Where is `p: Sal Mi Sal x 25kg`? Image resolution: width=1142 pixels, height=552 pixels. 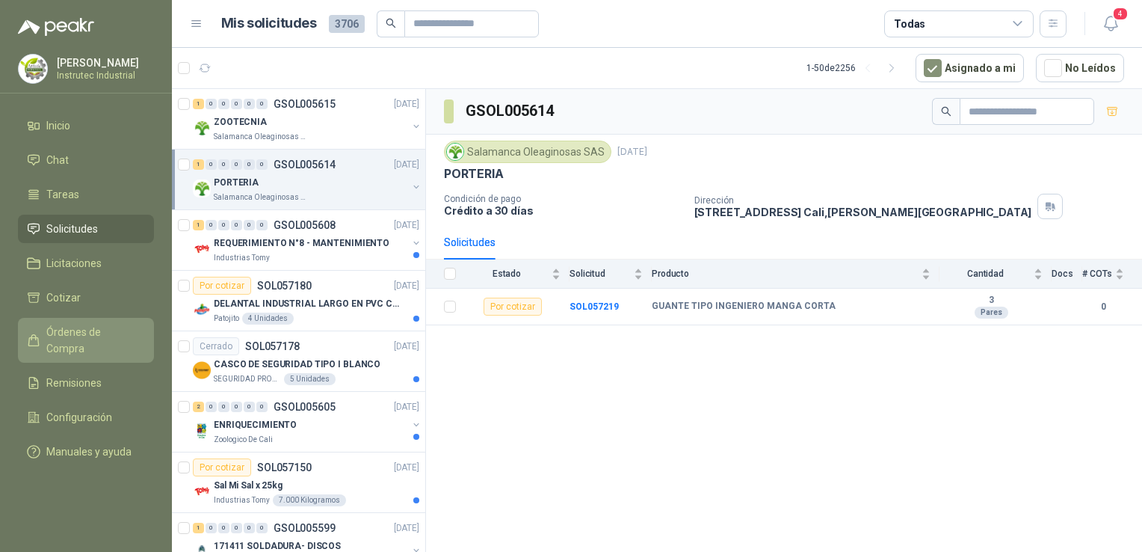
p: Sal Mi Sal x 25kg is located at coordinates (248, 485).